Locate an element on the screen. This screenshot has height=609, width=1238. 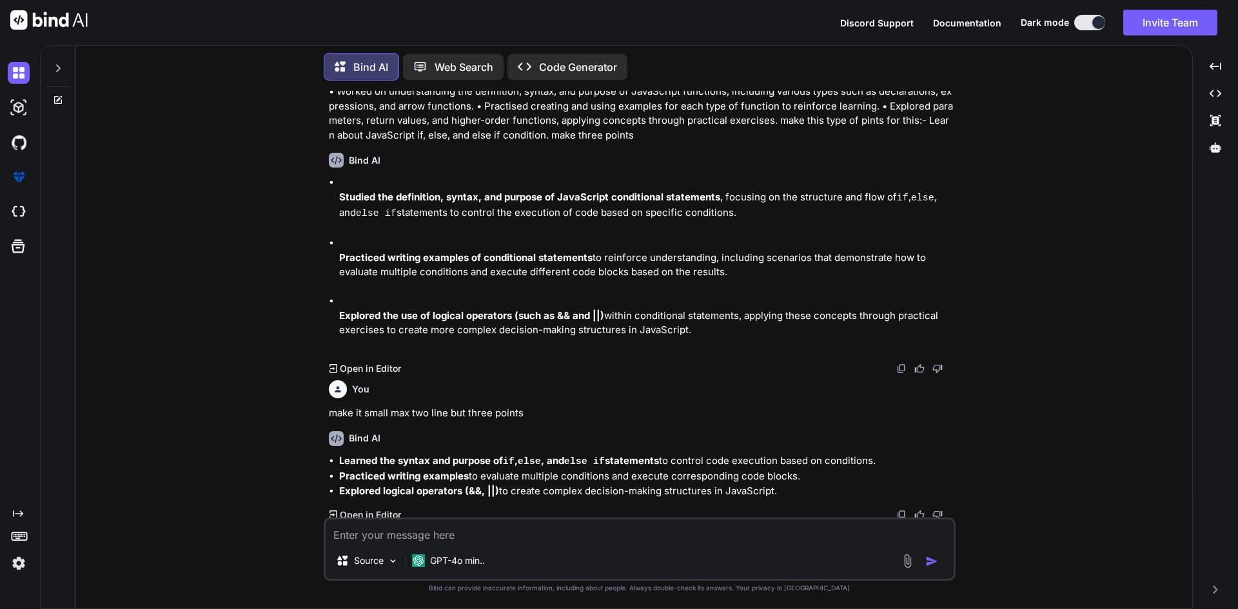
img: GPT-4o mini is located at coordinates (418, 561).